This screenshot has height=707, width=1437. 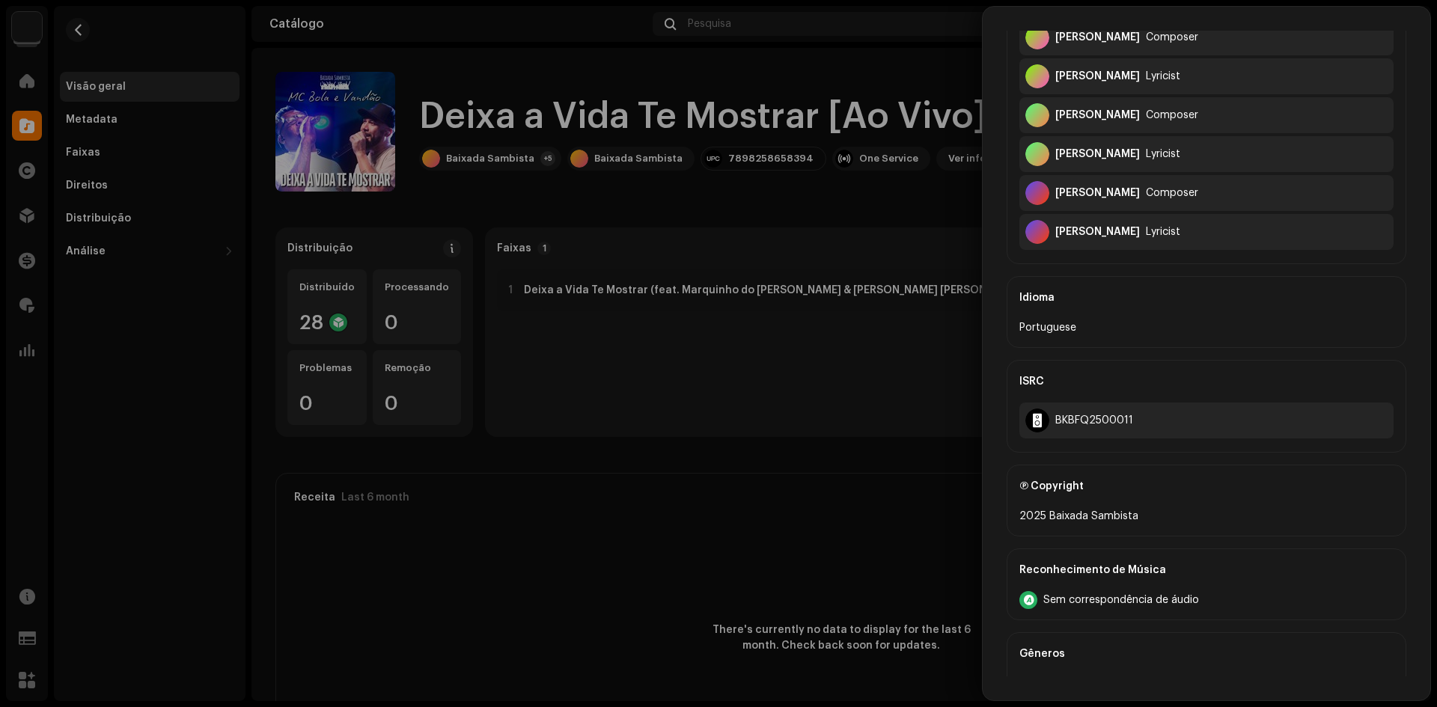 What do you see at coordinates (1094, 421) in the screenshot?
I see `div: BKBFQ2500011` at bounding box center [1094, 421].